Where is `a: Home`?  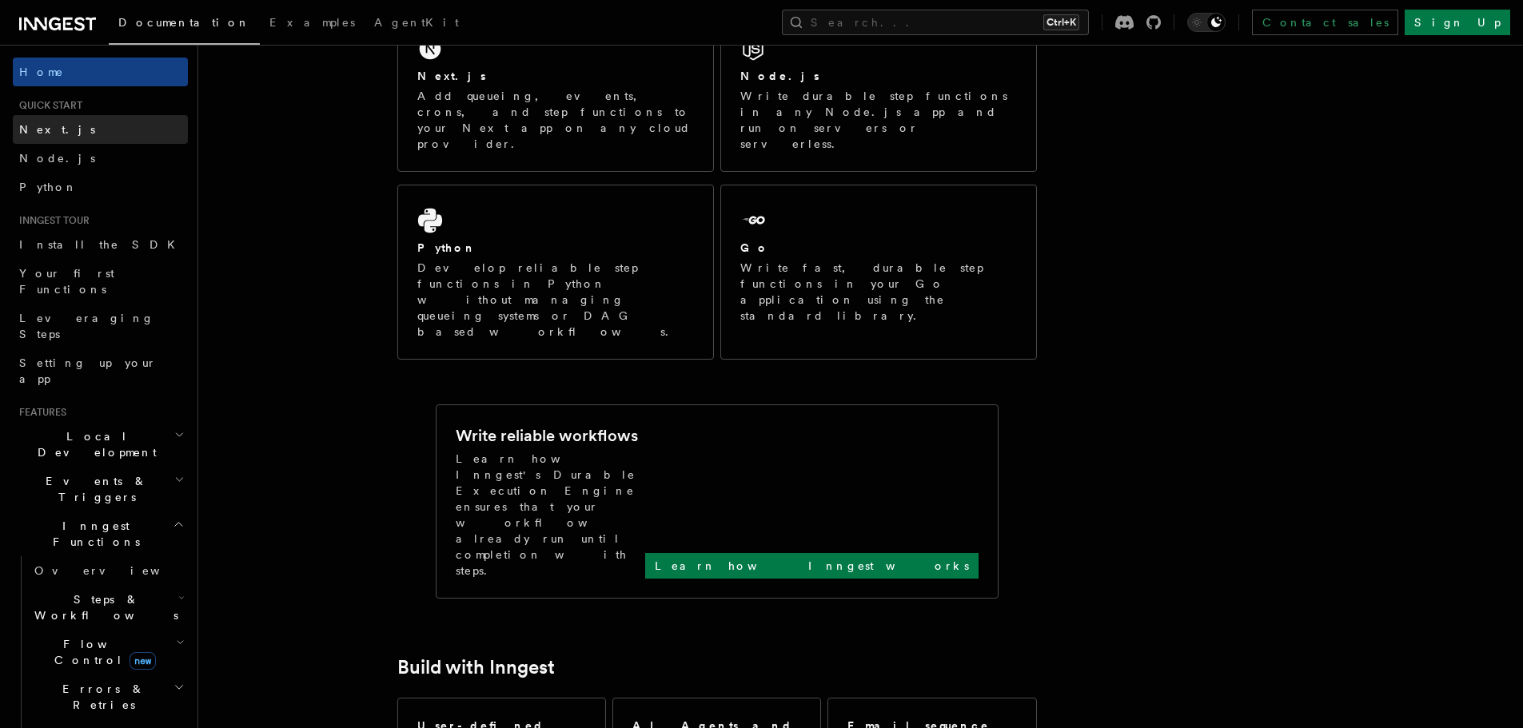 a: Home is located at coordinates (100, 72).